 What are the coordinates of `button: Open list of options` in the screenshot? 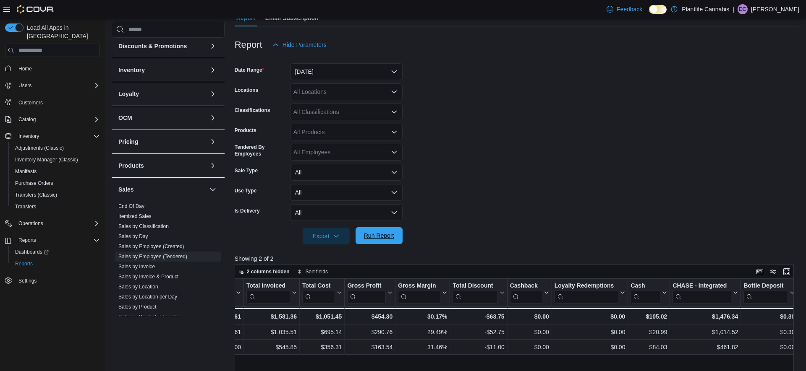 It's located at (394, 112).